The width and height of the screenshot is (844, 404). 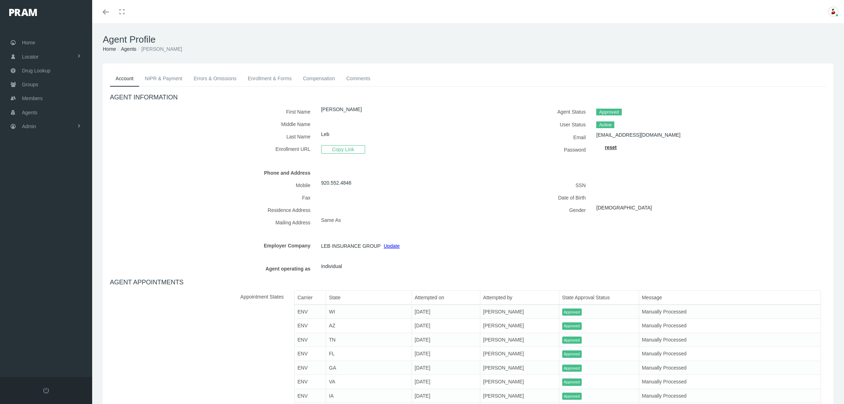 I want to click on span: LEB INSURANCE GROUP, so click(x=351, y=246).